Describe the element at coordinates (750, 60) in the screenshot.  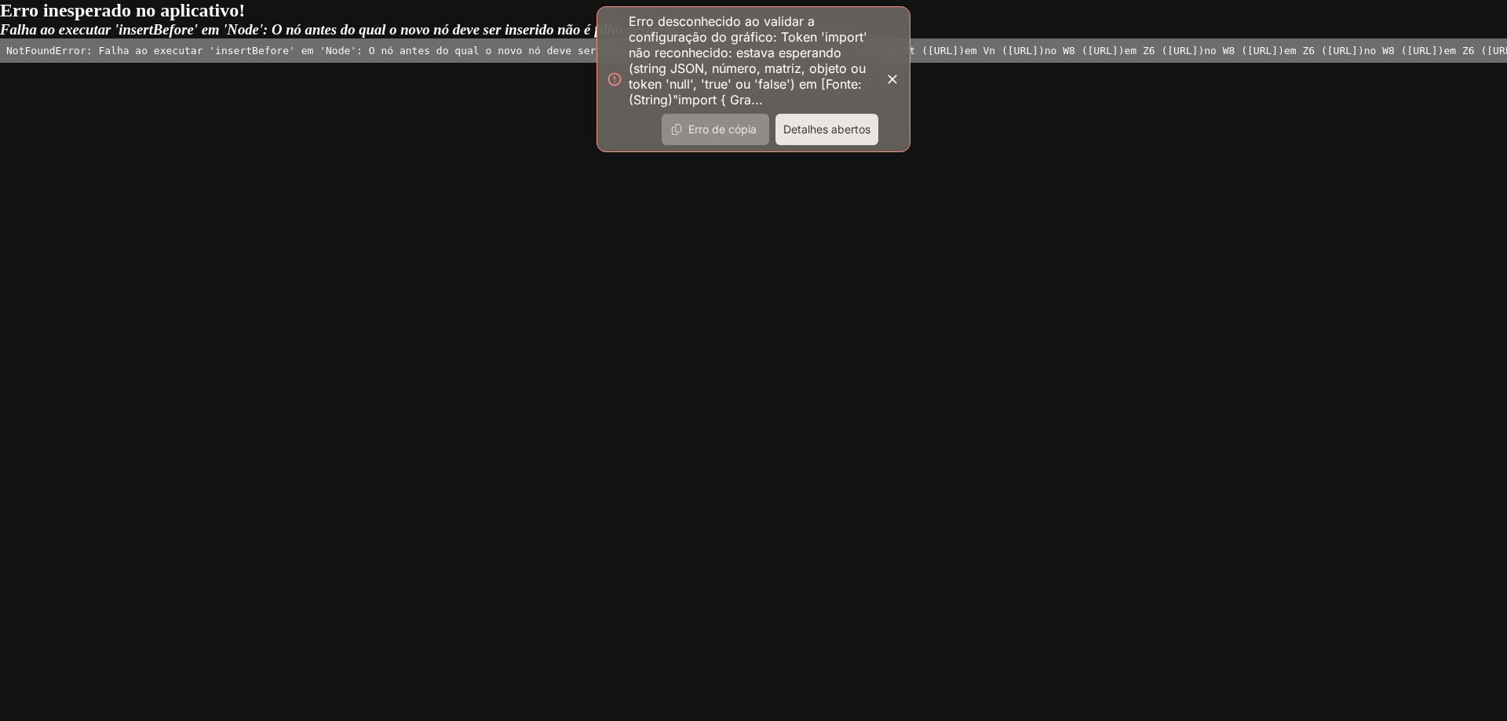
I see `font: Erro desconhecido ao validar a configuração do gráfico: Token 'import' não reconhecido: estava es...` at that location.